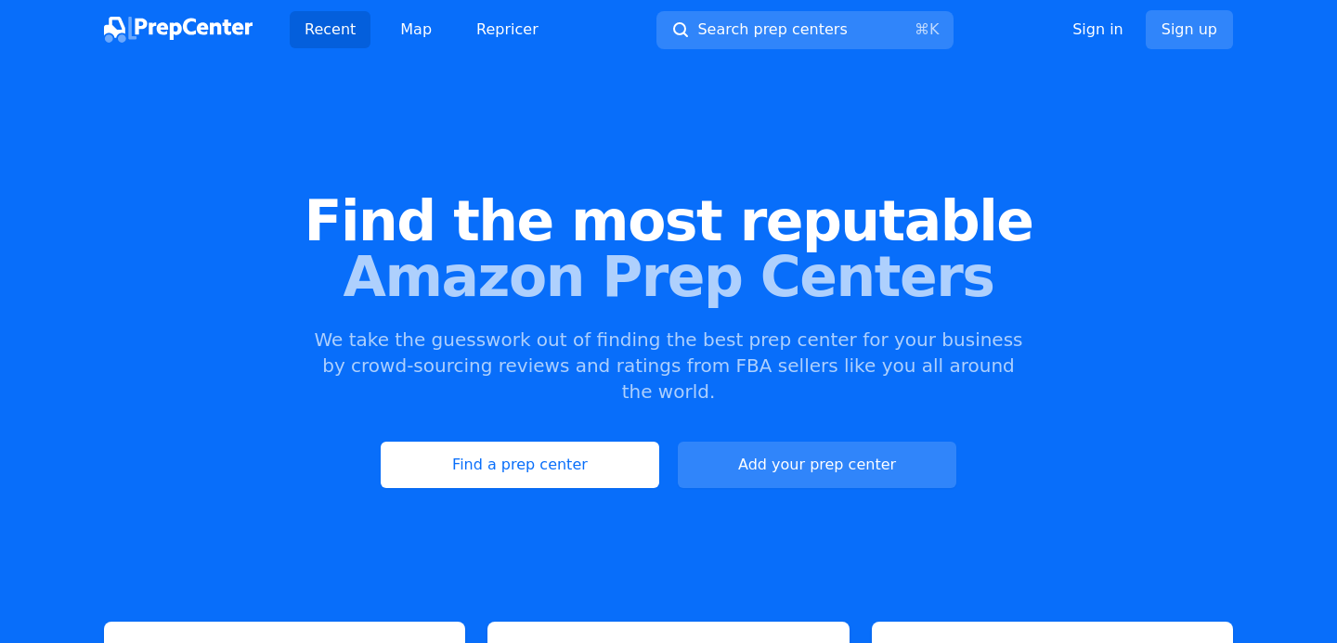 This screenshot has width=1337, height=643. Describe the element at coordinates (1189, 30) in the screenshot. I see `a: Sign up` at that location.